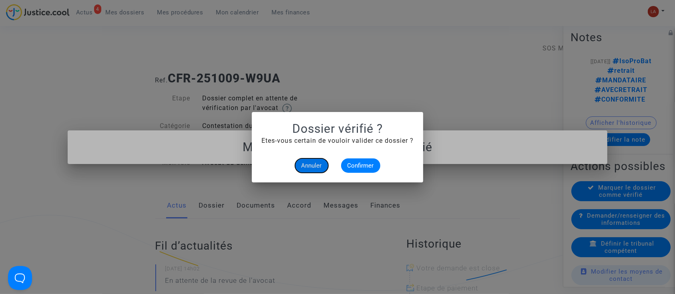 This screenshot has width=675, height=294. Describe the element at coordinates (361, 166) in the screenshot. I see `span: Confirmer` at that location.